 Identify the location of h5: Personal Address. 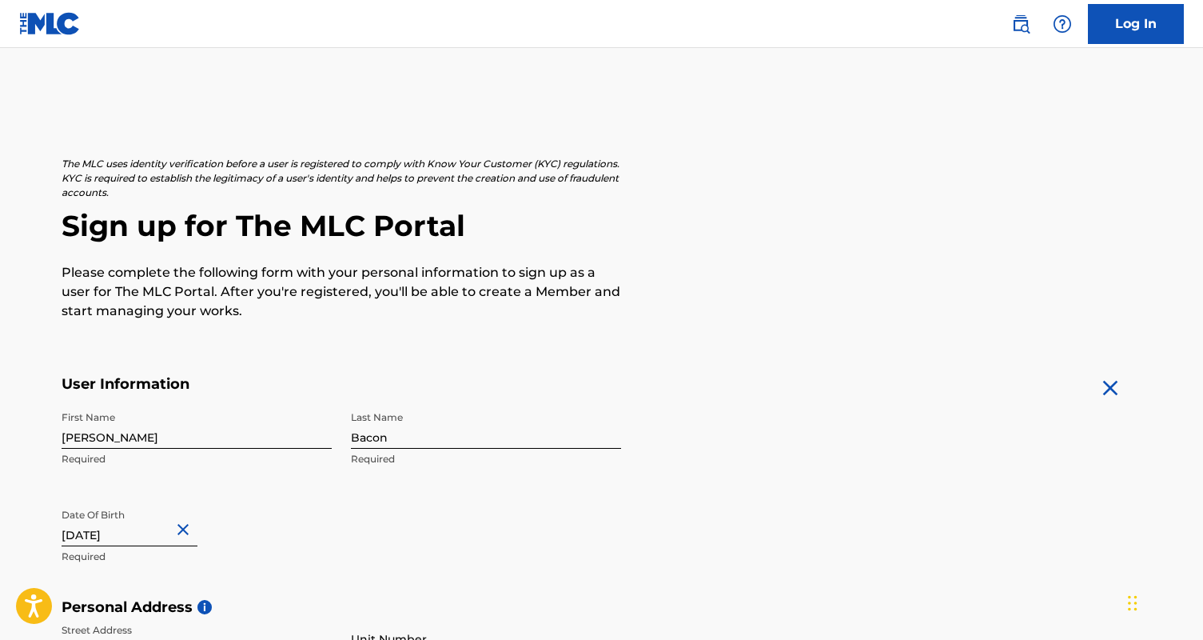
(602, 607).